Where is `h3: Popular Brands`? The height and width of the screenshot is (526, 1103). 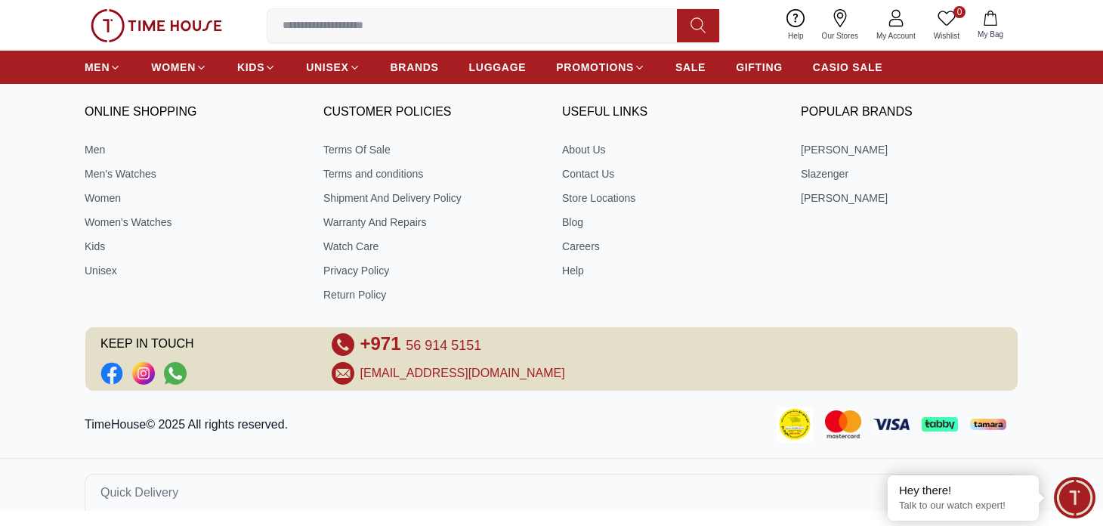
h3: Popular Brands is located at coordinates (910, 113).